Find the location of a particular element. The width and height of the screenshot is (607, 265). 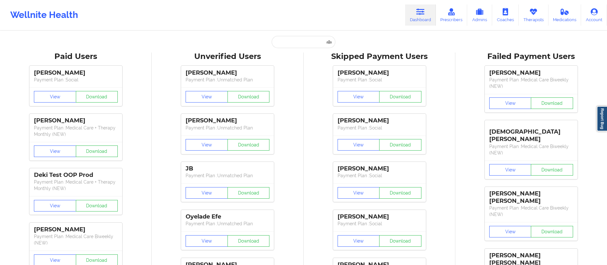

a: Therapists is located at coordinates (534, 15).